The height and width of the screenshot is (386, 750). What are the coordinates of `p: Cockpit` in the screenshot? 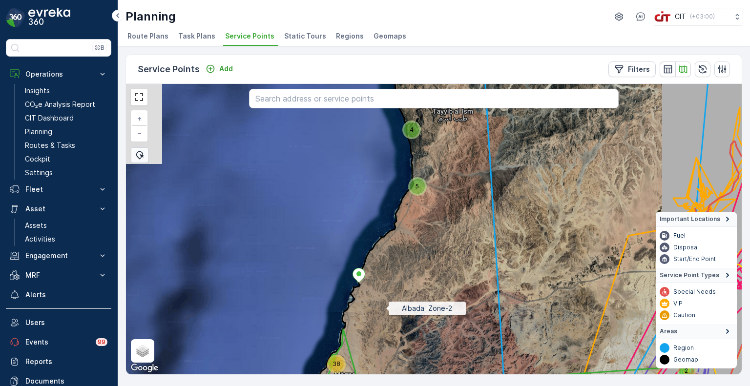 It's located at (38, 159).